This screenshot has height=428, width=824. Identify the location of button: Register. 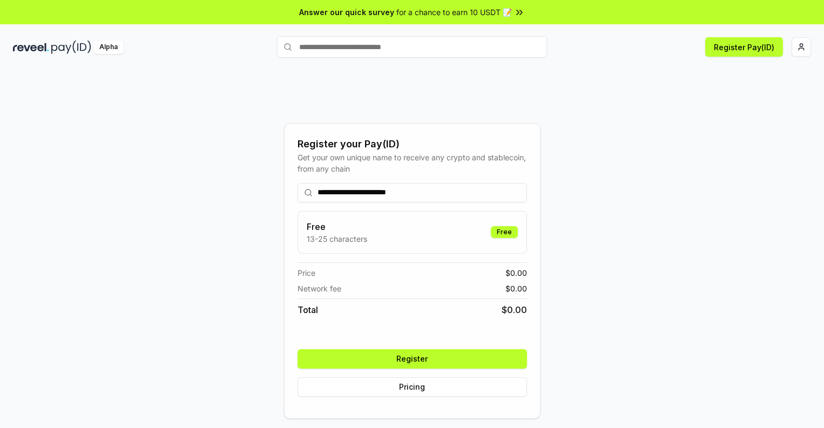
(412, 359).